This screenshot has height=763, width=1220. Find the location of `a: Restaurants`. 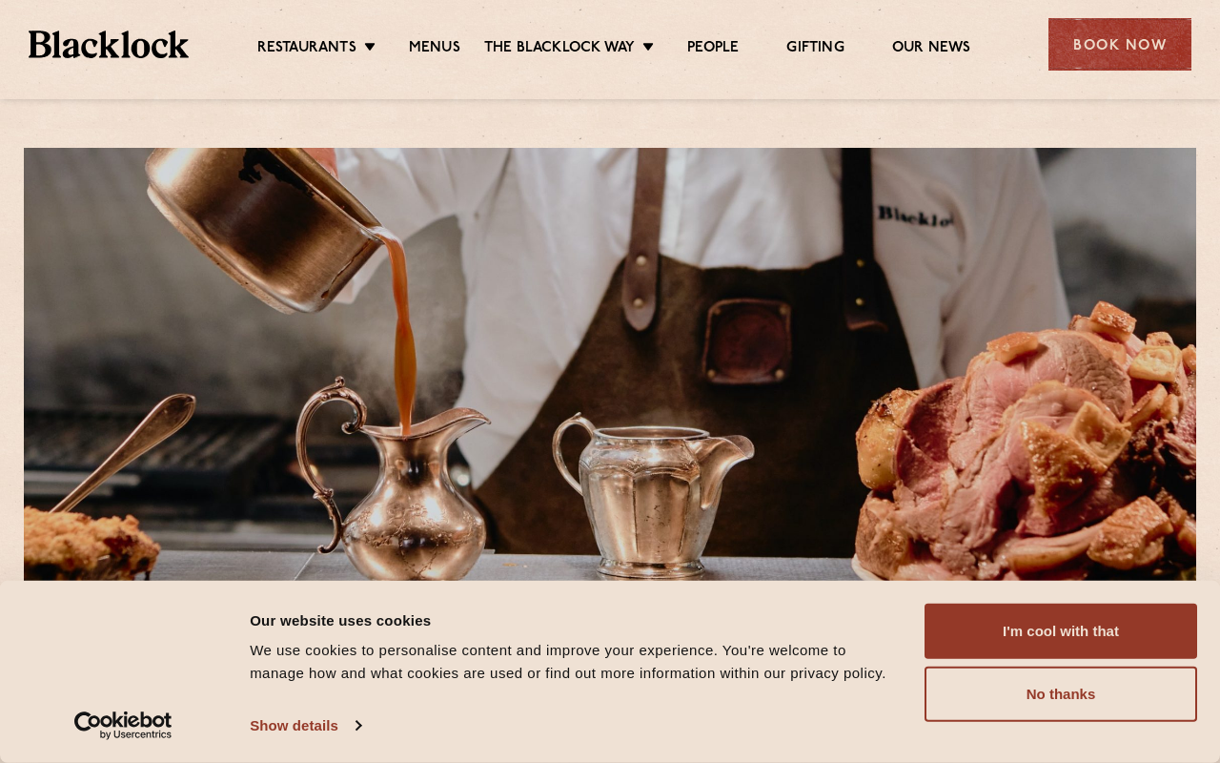

a: Restaurants is located at coordinates (307, 50).